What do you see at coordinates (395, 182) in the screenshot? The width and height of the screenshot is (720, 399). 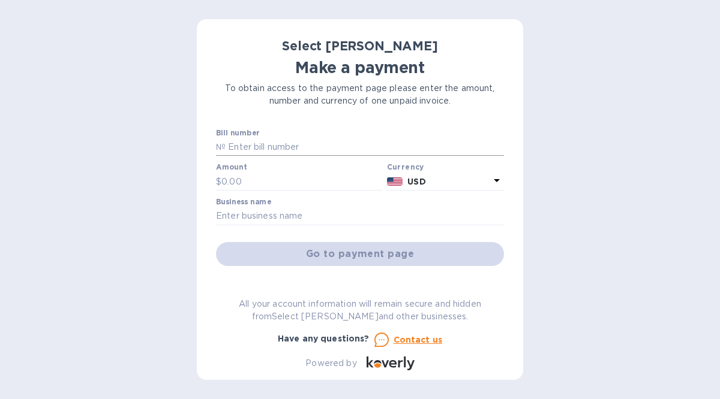 I see `img: USD` at bounding box center [395, 182].